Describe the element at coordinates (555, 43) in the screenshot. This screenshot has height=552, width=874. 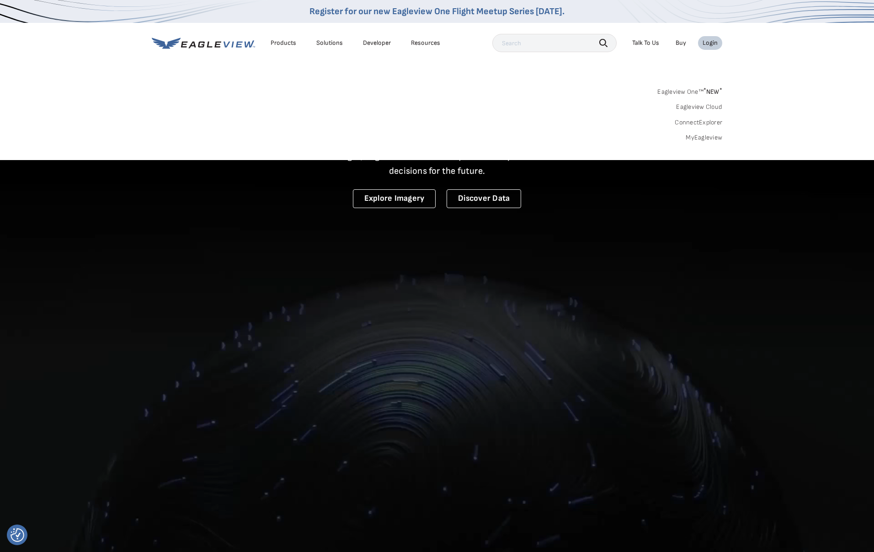
I see `input: Search` at that location.